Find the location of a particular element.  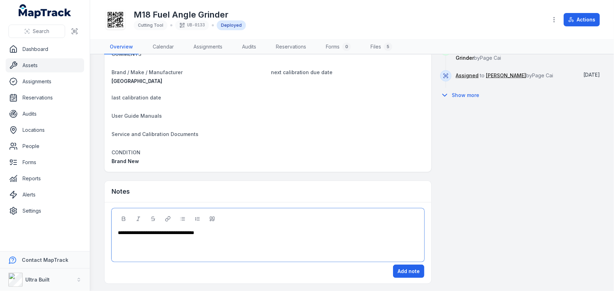

button: Search is located at coordinates (37, 31).